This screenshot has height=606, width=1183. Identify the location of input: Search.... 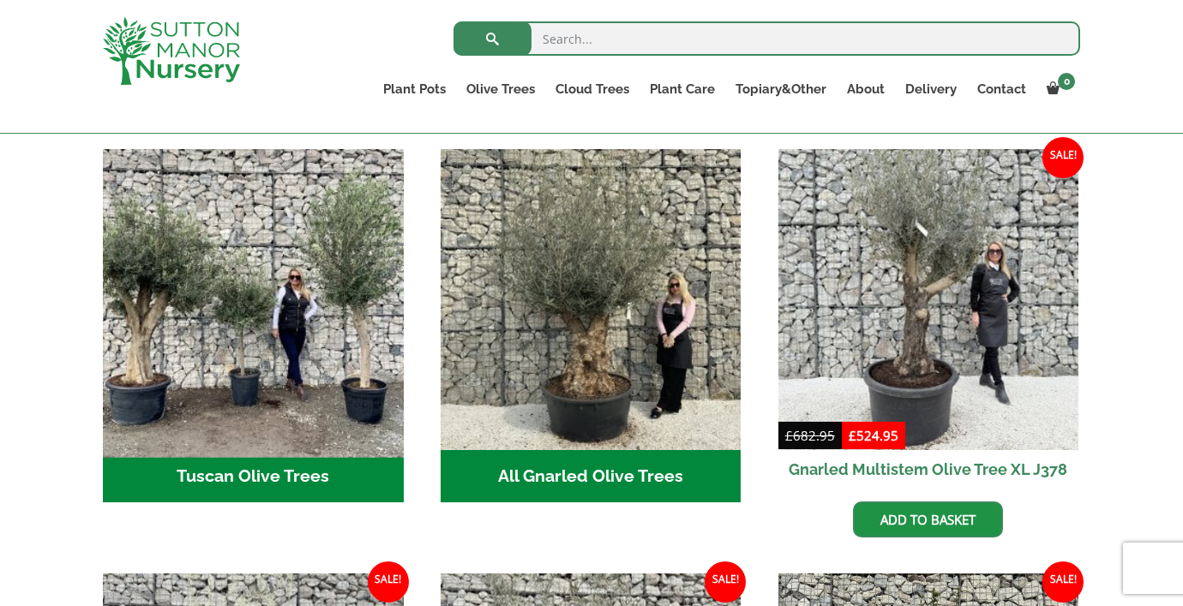
(766, 39).